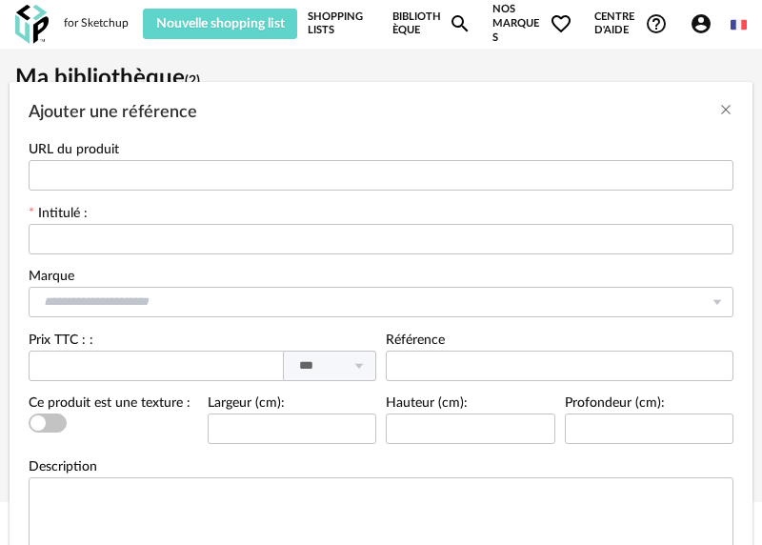  Describe the element at coordinates (63, 469) in the screenshot. I see `label: Description` at that location.